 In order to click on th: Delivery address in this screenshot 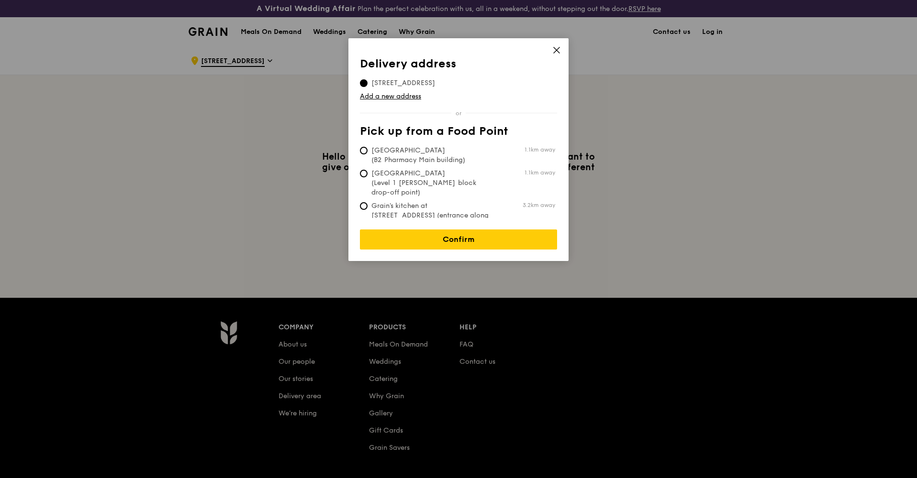, I will do `click(458, 66)`.